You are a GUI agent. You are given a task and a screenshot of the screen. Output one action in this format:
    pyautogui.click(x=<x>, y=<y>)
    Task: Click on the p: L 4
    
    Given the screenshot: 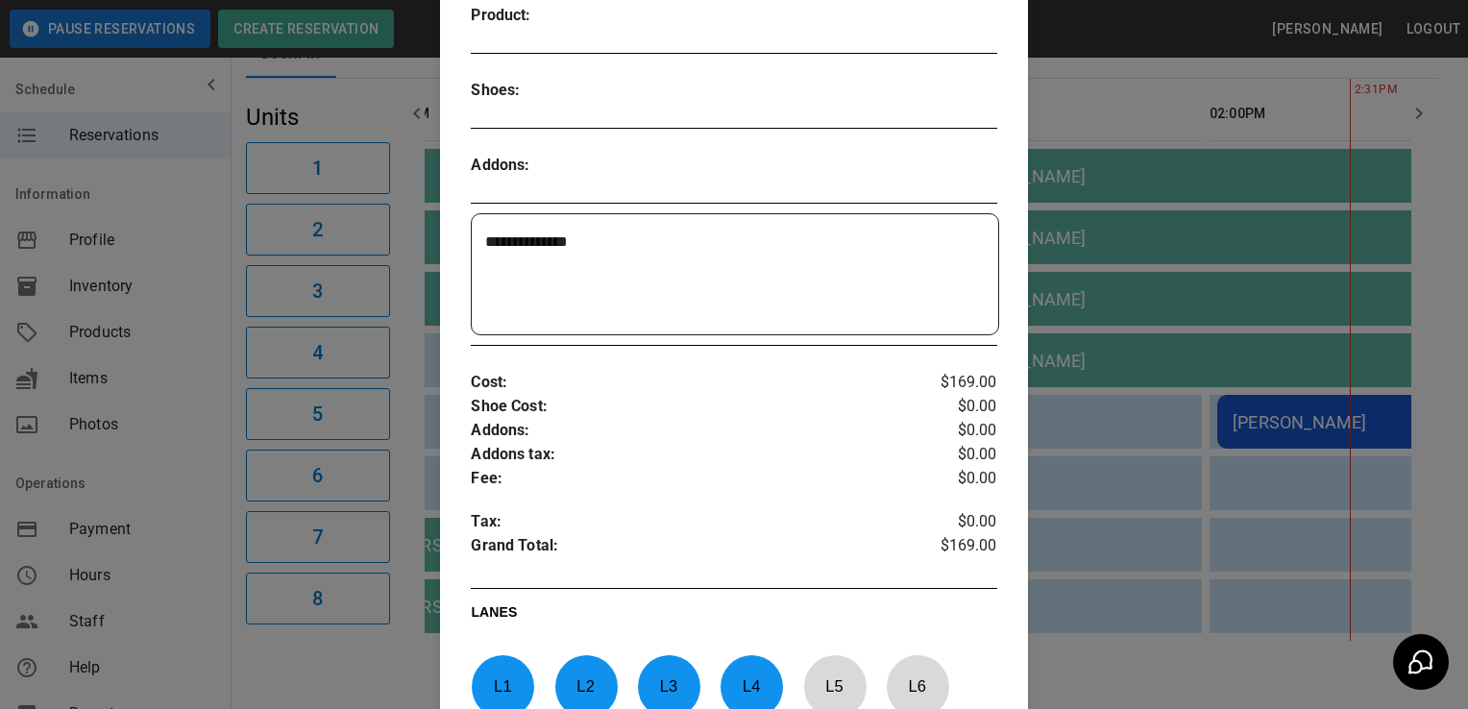 What is the action you would take?
    pyautogui.click(x=751, y=686)
    